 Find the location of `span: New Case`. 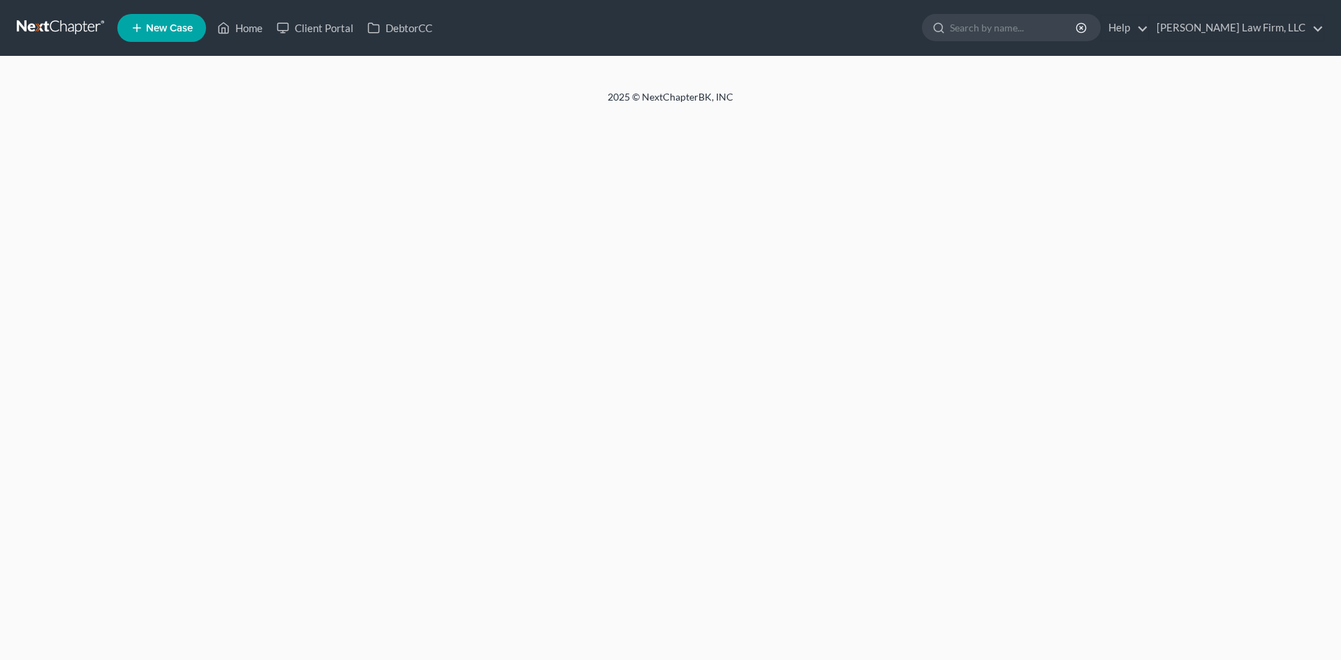

span: New Case is located at coordinates (169, 28).